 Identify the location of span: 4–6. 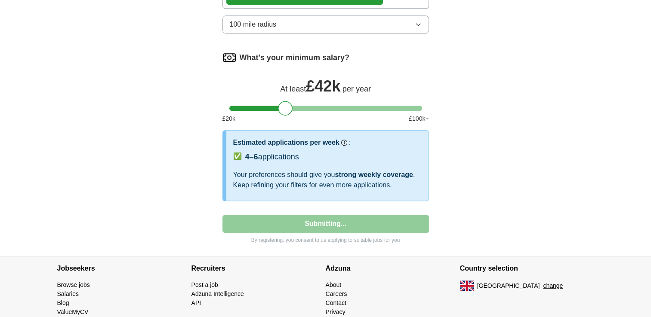
(252, 157).